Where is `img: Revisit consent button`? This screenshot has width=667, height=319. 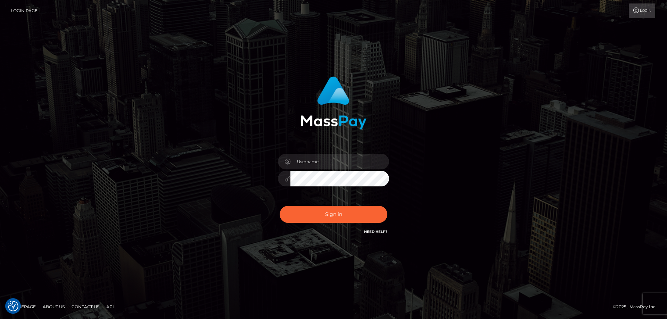 img: Revisit consent button is located at coordinates (13, 306).